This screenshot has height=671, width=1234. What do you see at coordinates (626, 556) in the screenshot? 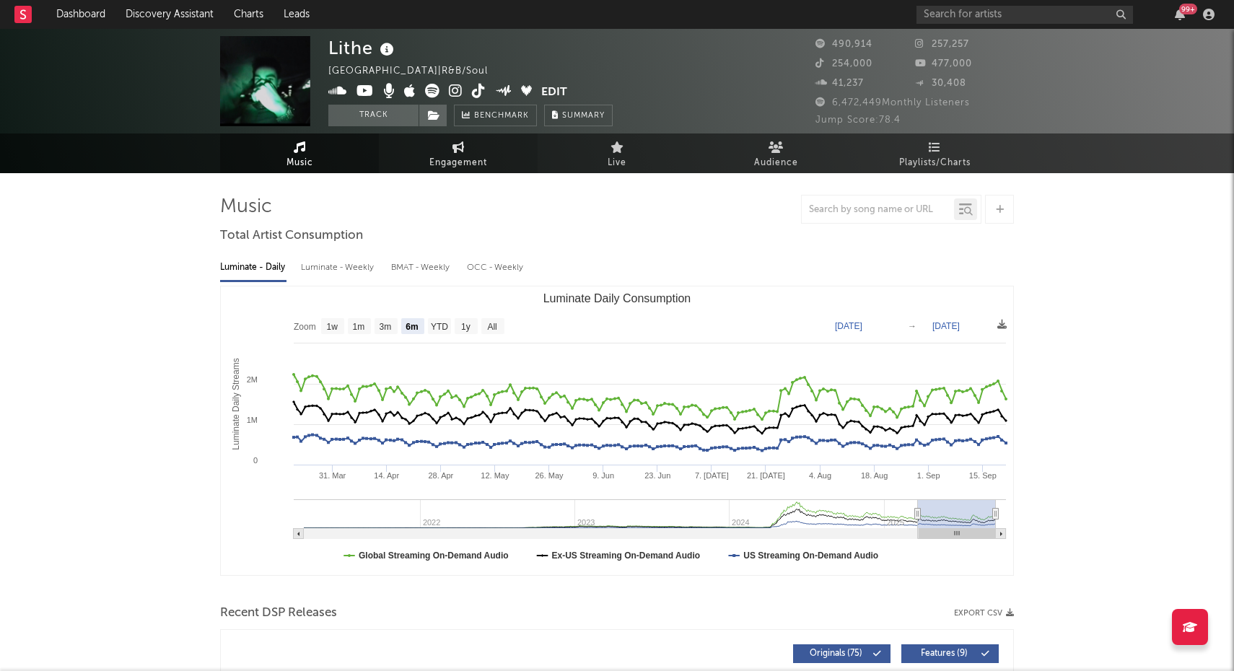
I see `text: Ex-US Streaming On-Demand Audio` at bounding box center [626, 556].